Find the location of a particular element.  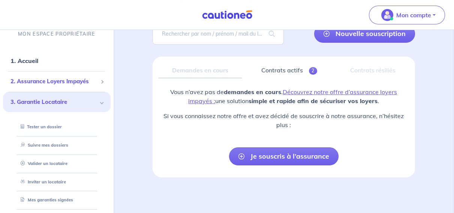

img: Cautioneo is located at coordinates (227, 15).